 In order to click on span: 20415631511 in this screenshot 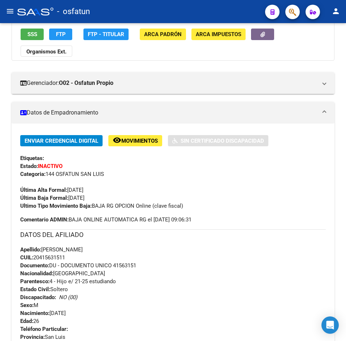, I will do `click(43, 257)`.